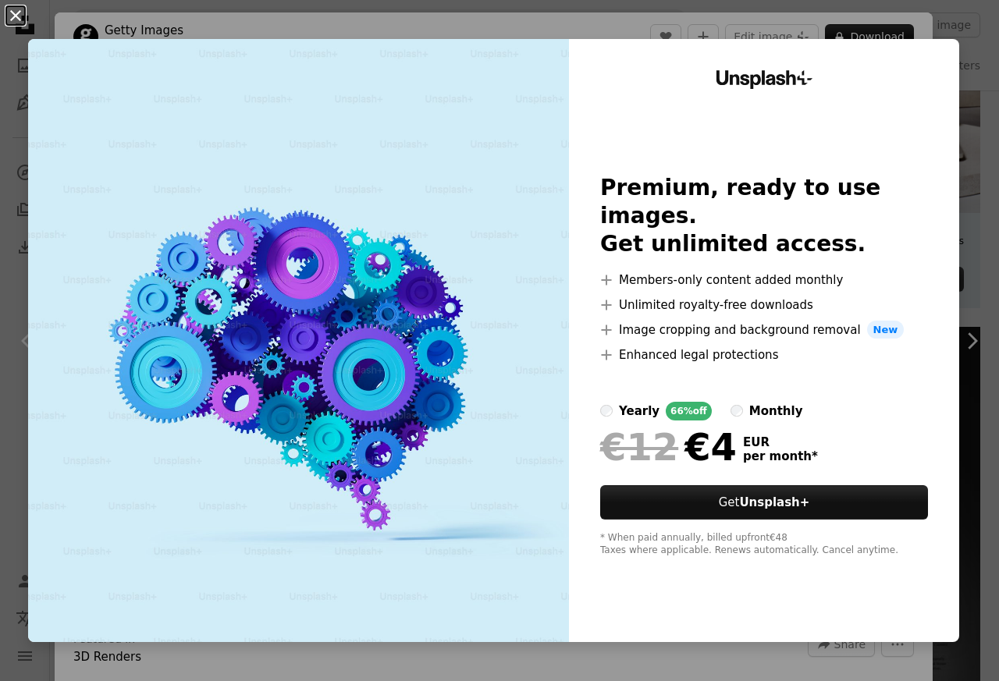 The image size is (999, 681). What do you see at coordinates (764, 280) in the screenshot?
I see `li: Members-only content added monthly` at bounding box center [764, 280].